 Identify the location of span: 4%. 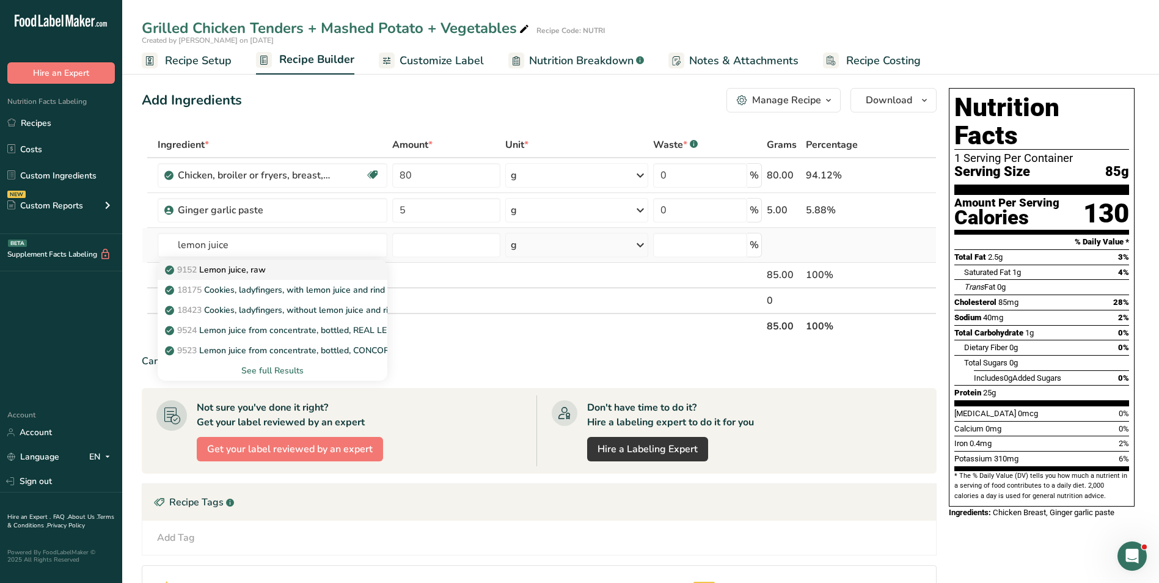
(1123, 272).